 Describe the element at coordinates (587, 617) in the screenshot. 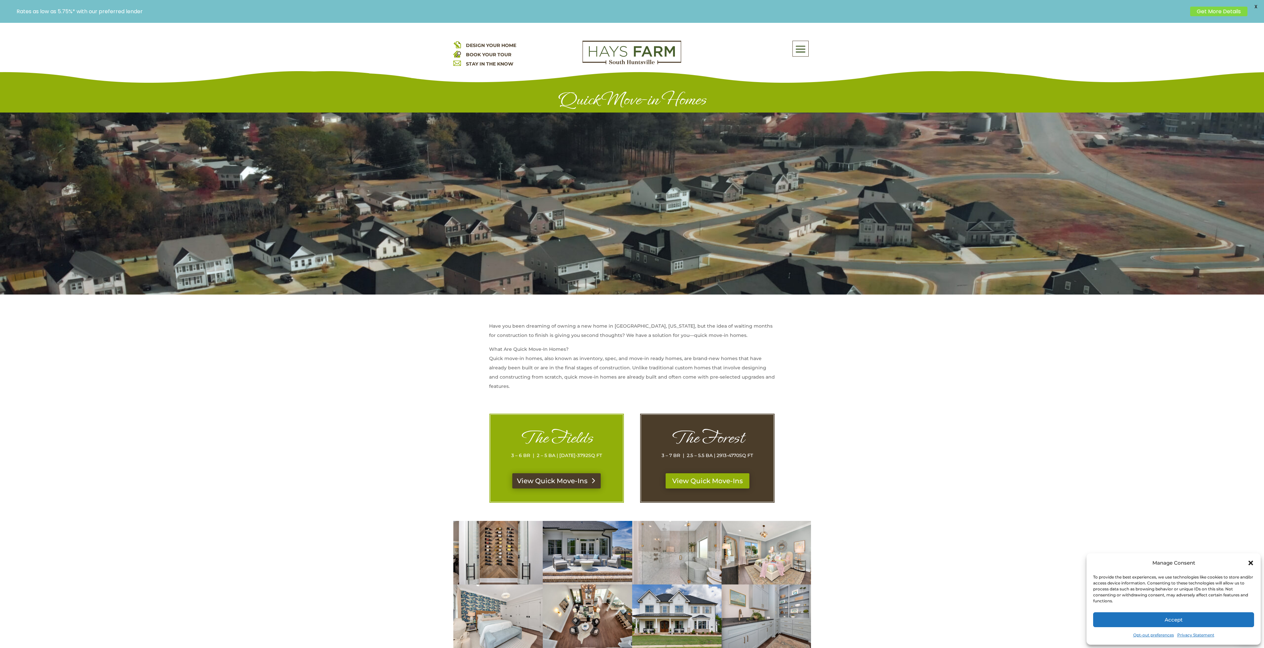

I see `img: 2106-Forest-Gate-79-400x284.jpg` at that location.